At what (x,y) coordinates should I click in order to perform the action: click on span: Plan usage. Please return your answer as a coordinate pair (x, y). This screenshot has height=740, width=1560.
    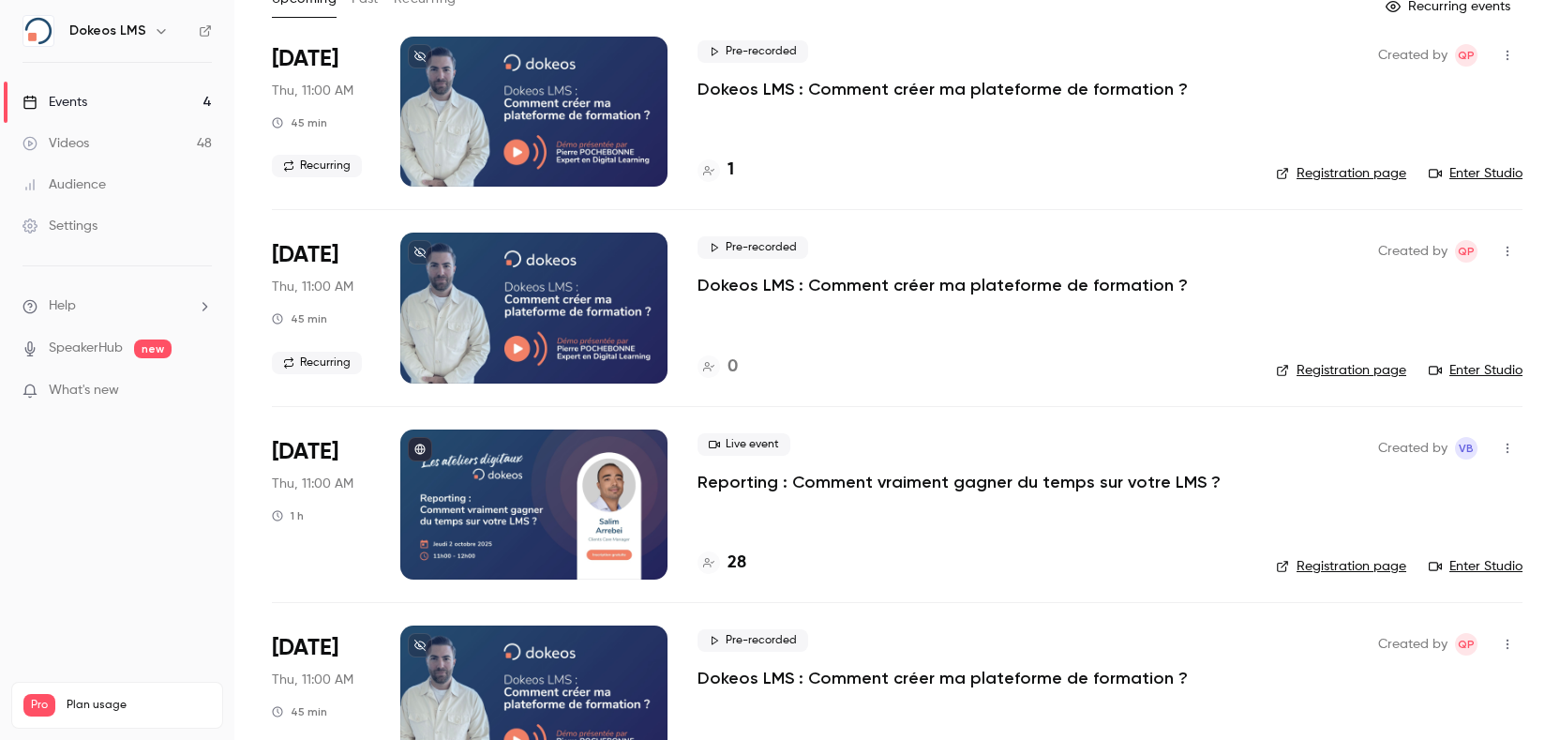
    Looking at the image, I should click on (139, 705).